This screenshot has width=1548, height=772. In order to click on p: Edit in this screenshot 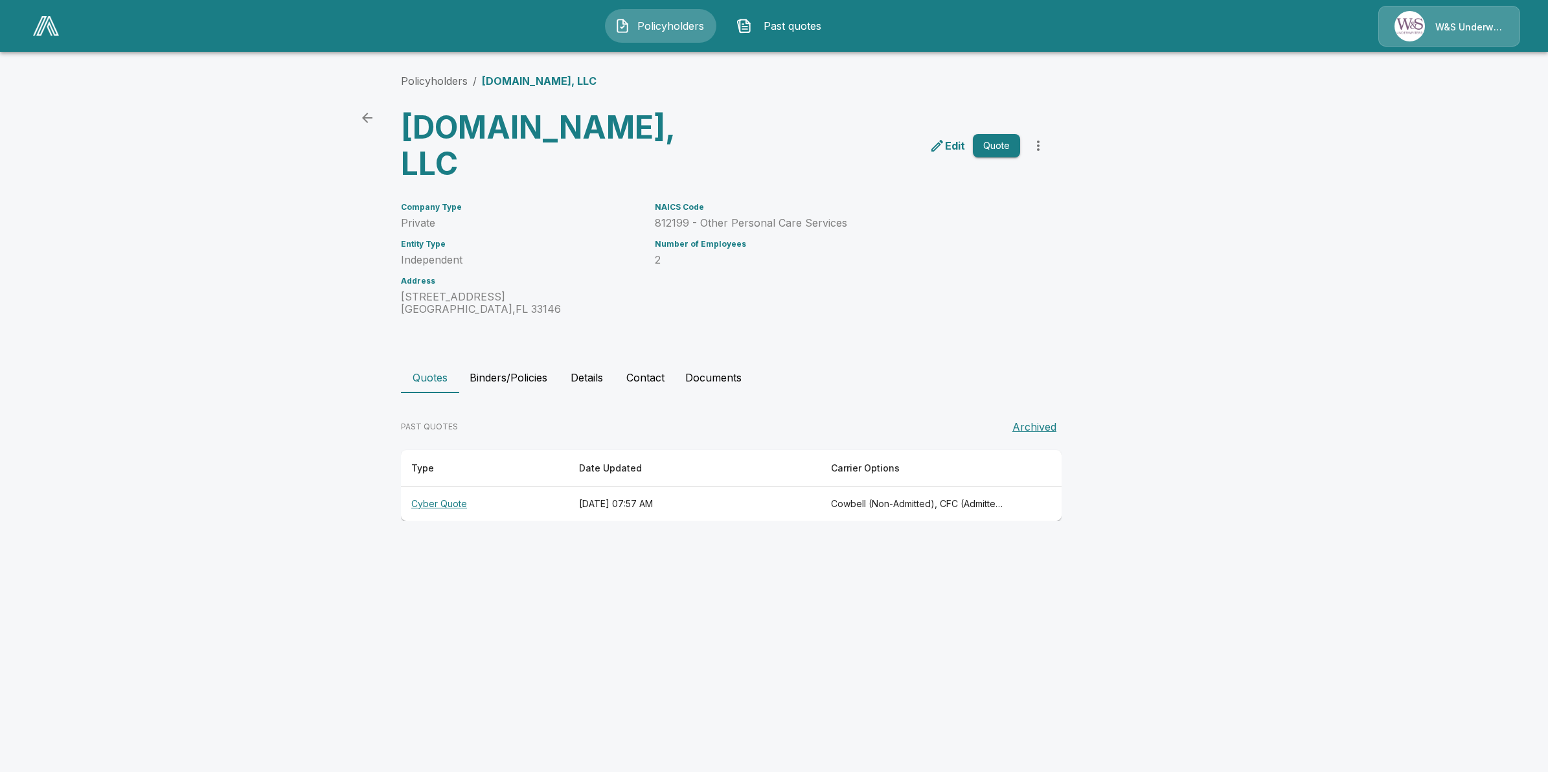, I will do `click(955, 146)`.